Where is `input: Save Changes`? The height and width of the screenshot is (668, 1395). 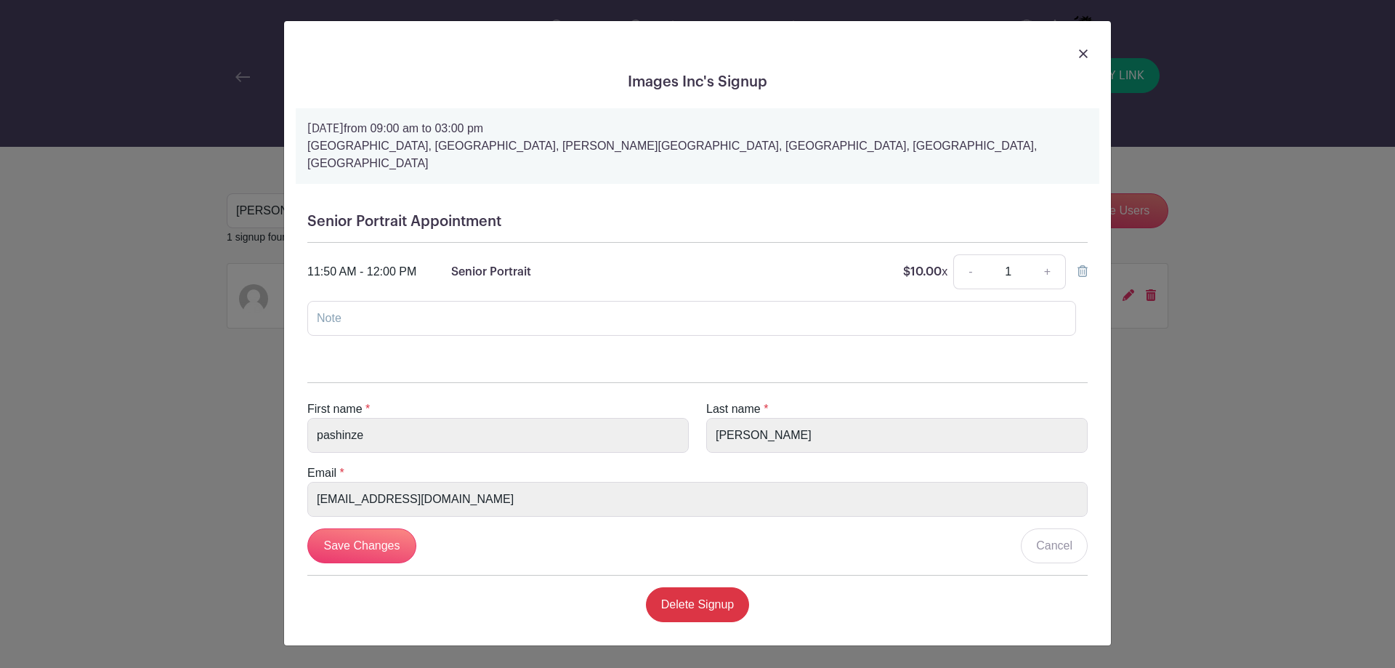 input: Save Changes is located at coordinates (362, 546).